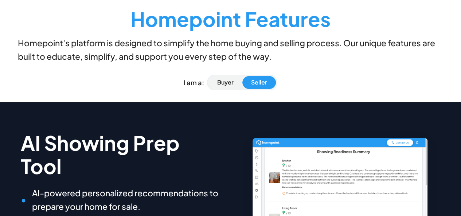 The image size is (461, 216). I want to click on h6: Homepoint's platform is designed to simplify the home buying and selling process. Our unique feat..., so click(231, 50).